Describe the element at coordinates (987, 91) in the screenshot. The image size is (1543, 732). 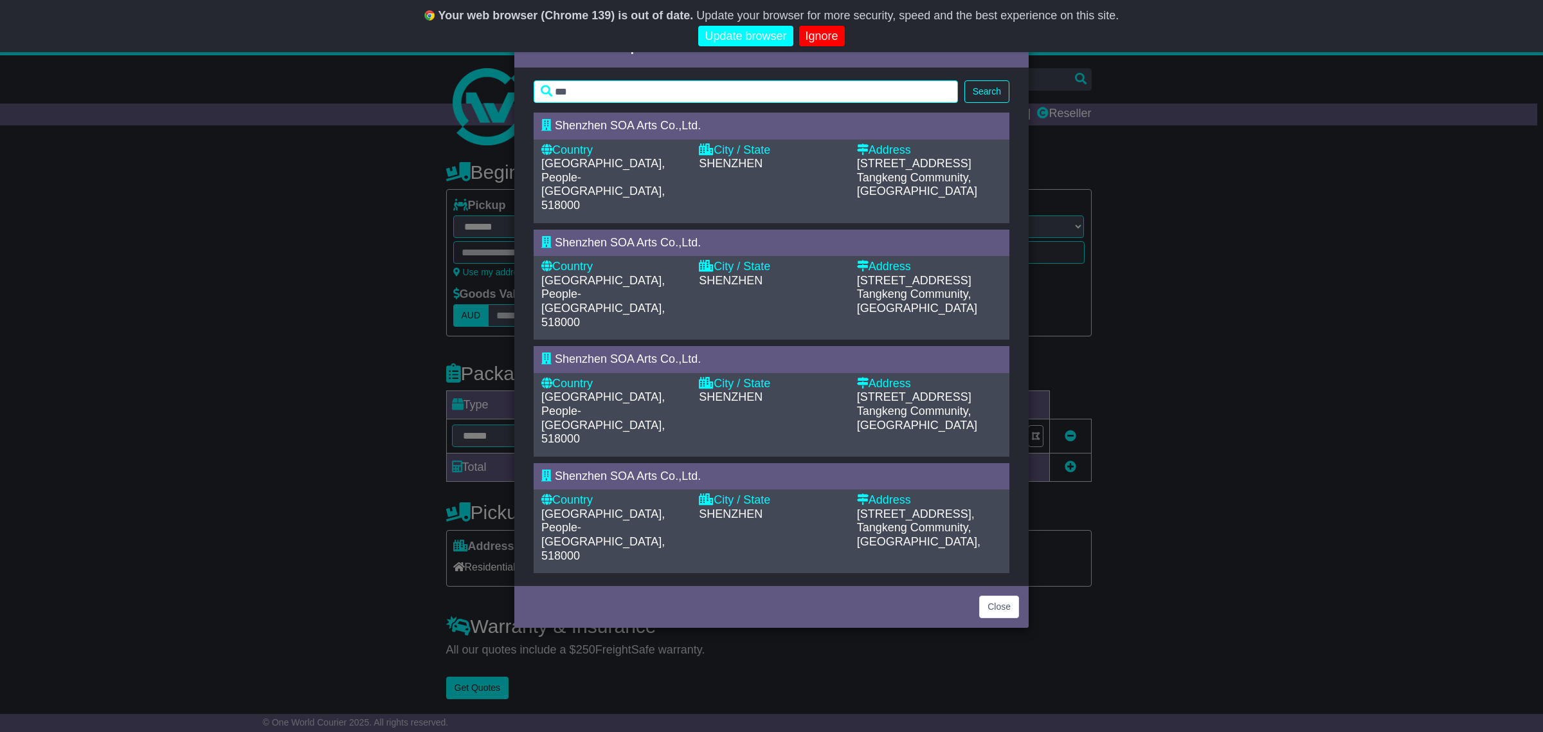
I see `button: Search` at that location.